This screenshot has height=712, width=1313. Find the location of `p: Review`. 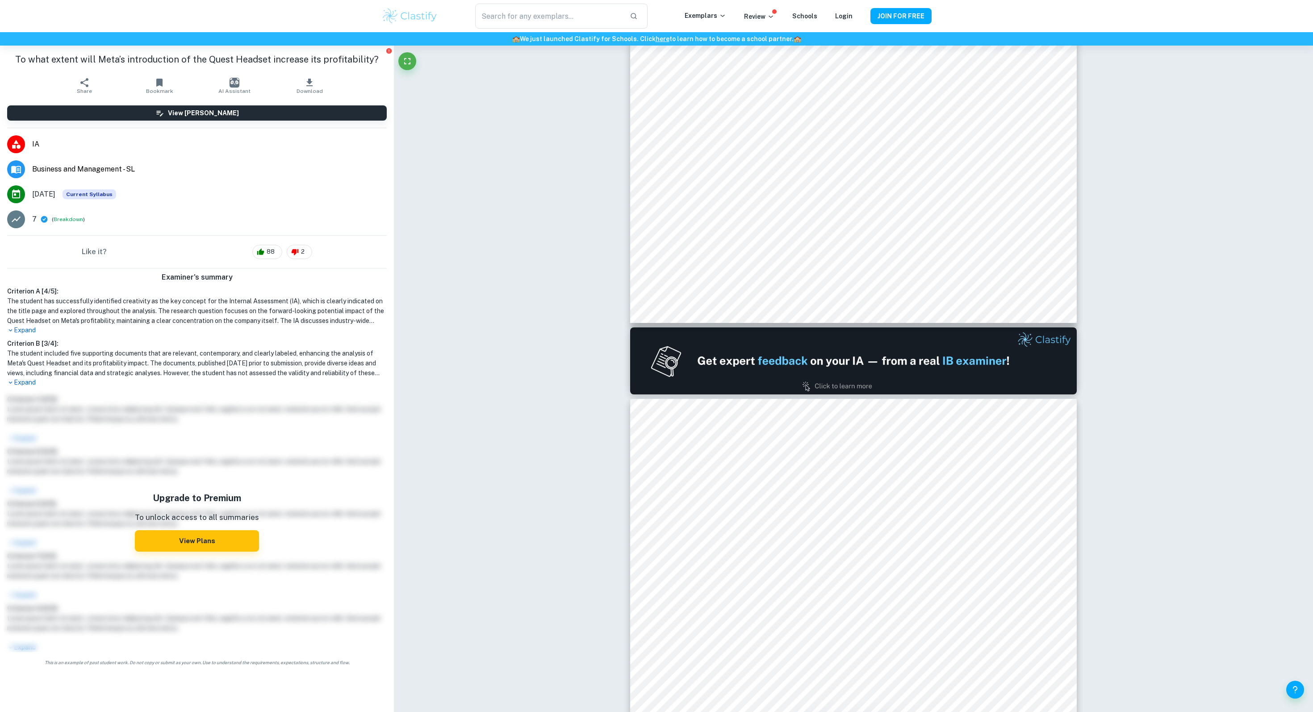

p: Review is located at coordinates (759, 17).